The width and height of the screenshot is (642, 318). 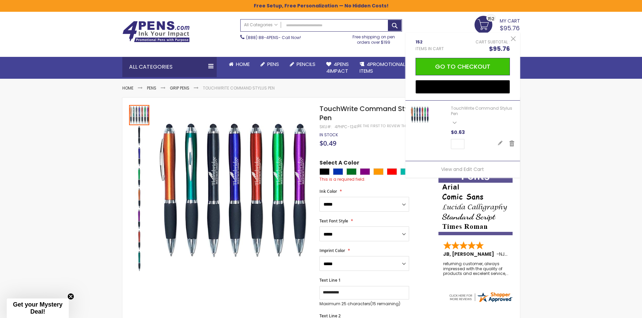 I want to click on a: Grip Pens, so click(x=180, y=88).